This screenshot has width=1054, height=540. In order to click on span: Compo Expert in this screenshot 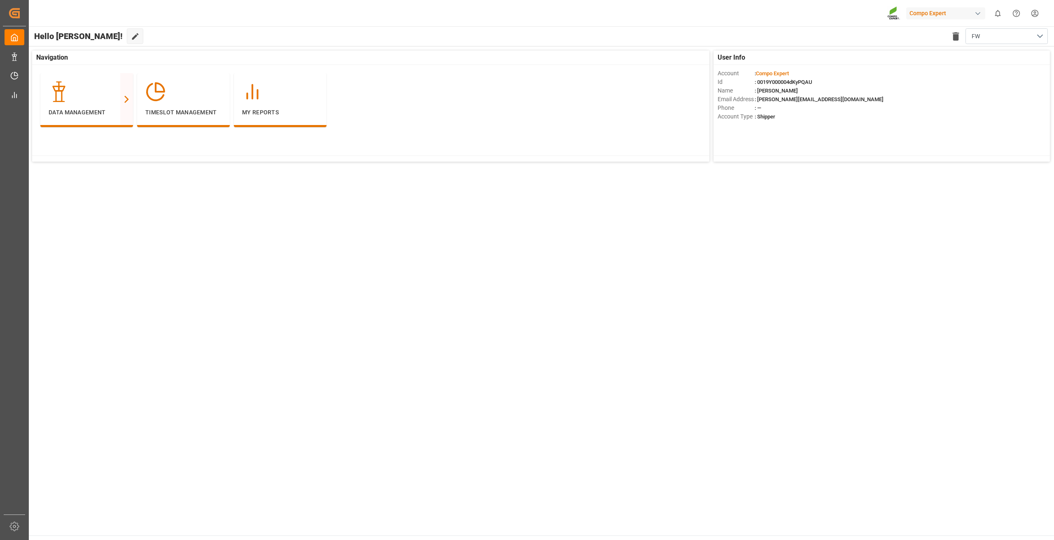, I will do `click(772, 73)`.